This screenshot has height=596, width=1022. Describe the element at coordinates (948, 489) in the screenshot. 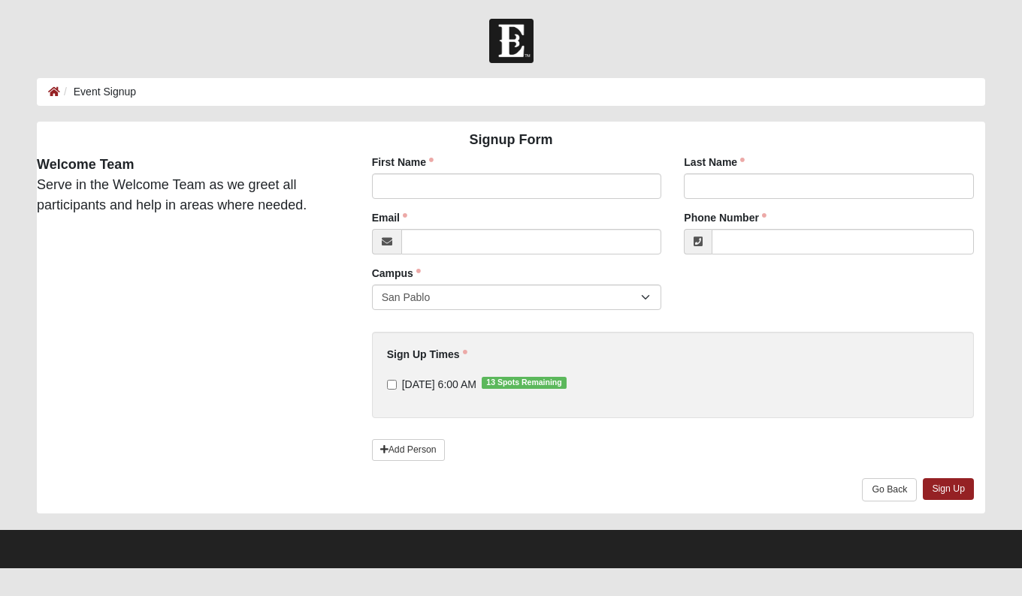

I see `a: Sign Up` at that location.